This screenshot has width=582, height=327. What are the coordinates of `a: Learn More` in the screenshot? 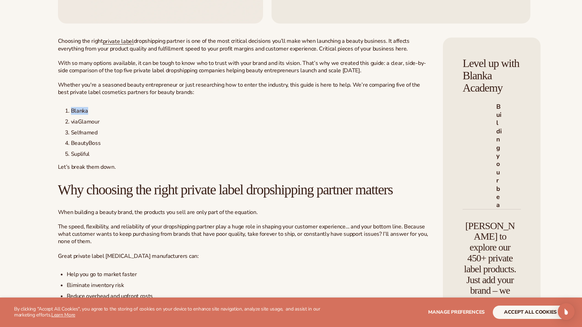 It's located at (63, 315).